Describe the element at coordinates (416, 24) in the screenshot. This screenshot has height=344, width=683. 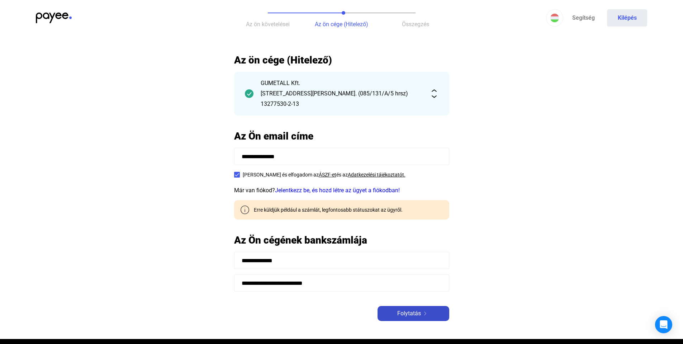
I see `span: Összegzés` at that location.